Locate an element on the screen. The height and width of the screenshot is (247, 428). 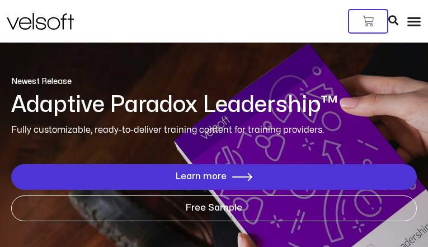
div: Menu Toggle is located at coordinates (414, 21).